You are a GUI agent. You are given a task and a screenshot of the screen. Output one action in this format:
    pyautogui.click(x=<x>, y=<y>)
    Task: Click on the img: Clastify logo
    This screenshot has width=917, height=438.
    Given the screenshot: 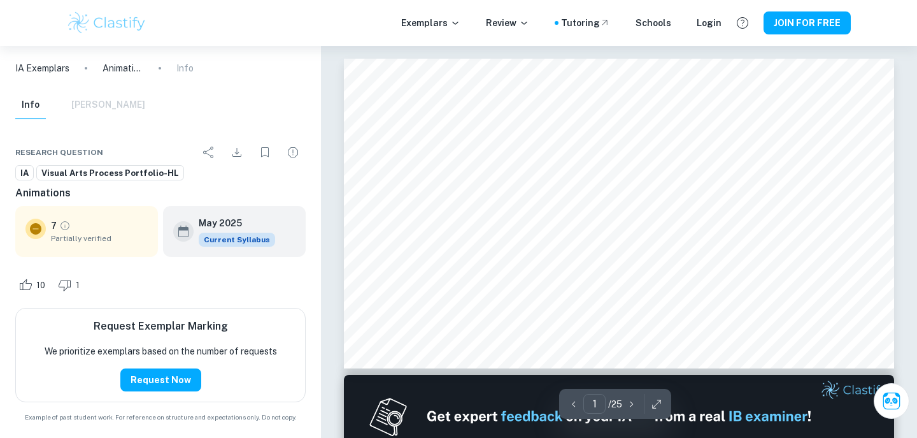 What is the action you would take?
    pyautogui.click(x=106, y=23)
    